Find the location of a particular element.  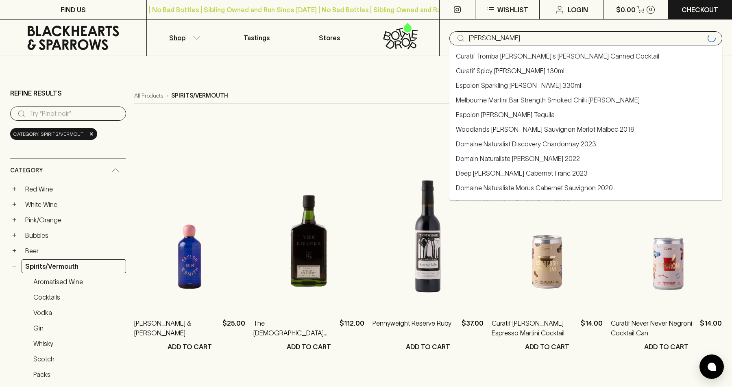

a: All Products is located at coordinates (148, 96).